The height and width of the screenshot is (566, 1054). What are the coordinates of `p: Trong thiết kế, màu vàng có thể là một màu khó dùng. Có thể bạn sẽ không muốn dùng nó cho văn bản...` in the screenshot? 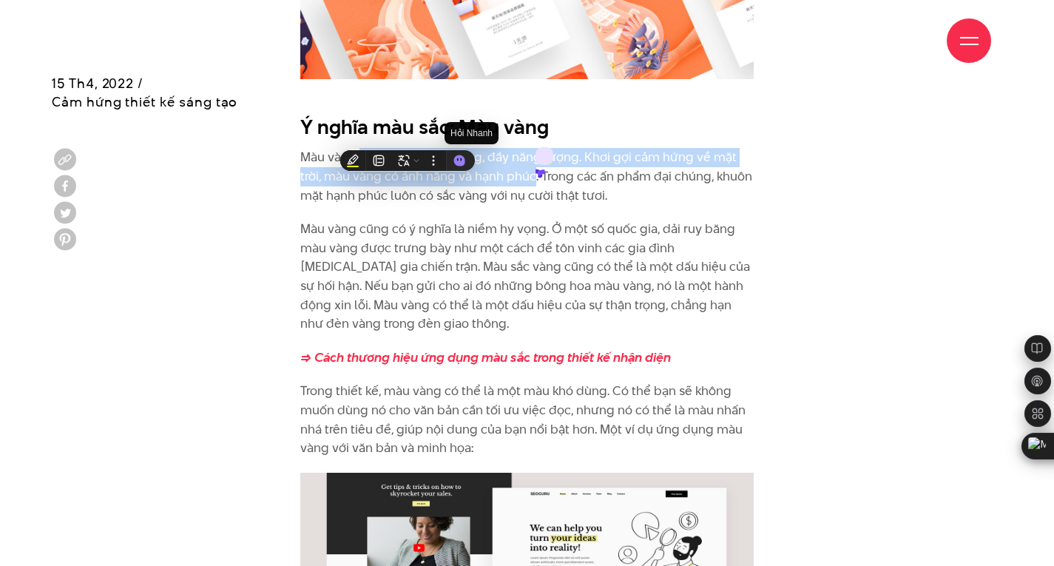 It's located at (527, 420).